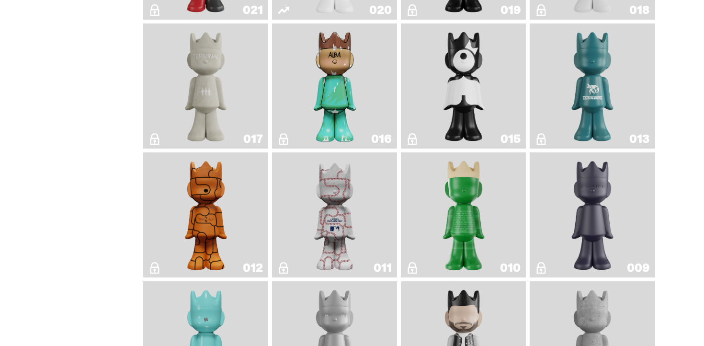 Image resolution: width=704 pixels, height=346 pixels. Describe the element at coordinates (593, 215) in the screenshot. I see `img: Zero Bond` at that location.